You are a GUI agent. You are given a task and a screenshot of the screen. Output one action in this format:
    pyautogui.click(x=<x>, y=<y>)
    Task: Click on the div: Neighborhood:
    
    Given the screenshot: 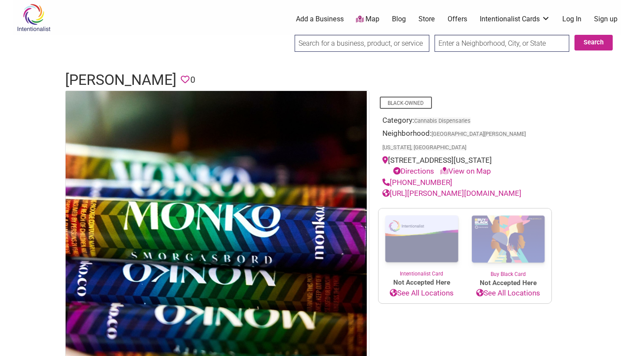 What is the action you would take?
    pyautogui.click(x=465, y=141)
    